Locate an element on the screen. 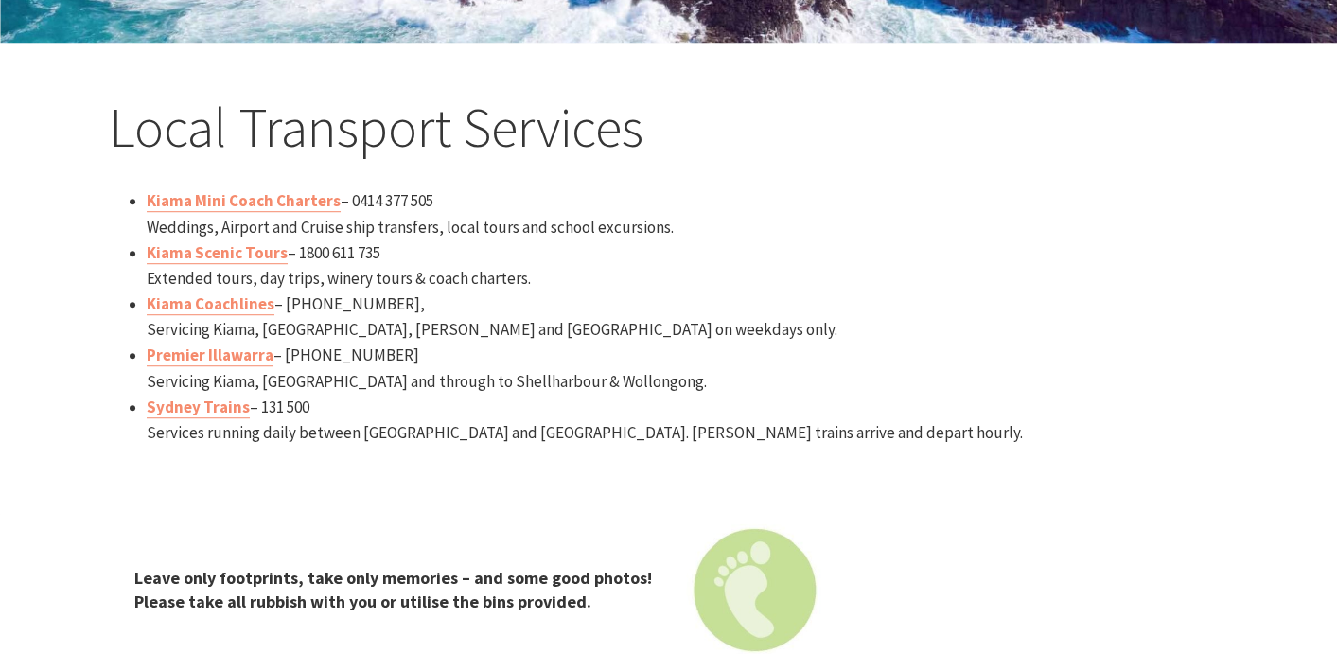  a: Kiama Coachlines is located at coordinates (210, 304).